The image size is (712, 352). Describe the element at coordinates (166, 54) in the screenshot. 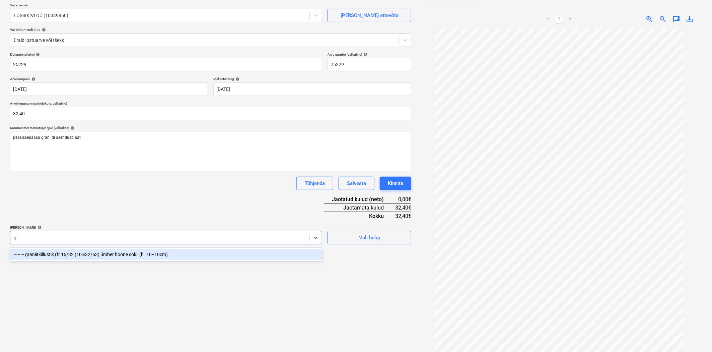

I see `div: Dokumendi nimi` at that location.